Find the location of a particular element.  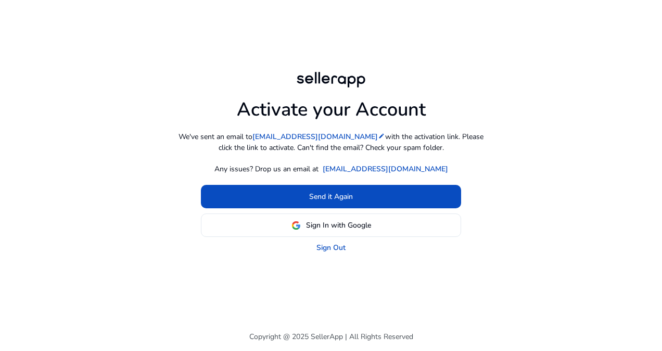

button: Sign In with Google is located at coordinates (331, 225).